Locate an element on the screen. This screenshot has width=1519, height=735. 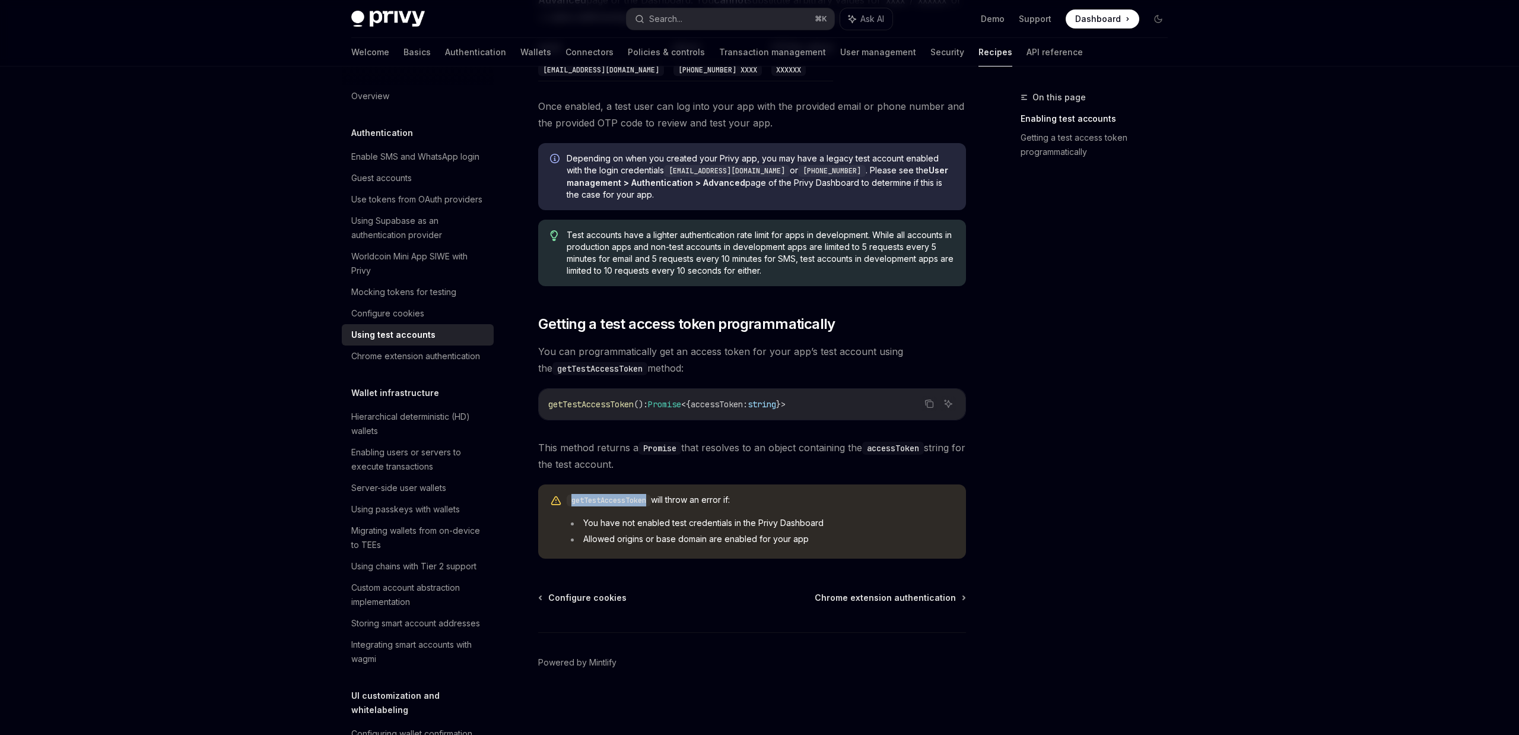
div: Using passkeys with wallets is located at coordinates (405, 509).